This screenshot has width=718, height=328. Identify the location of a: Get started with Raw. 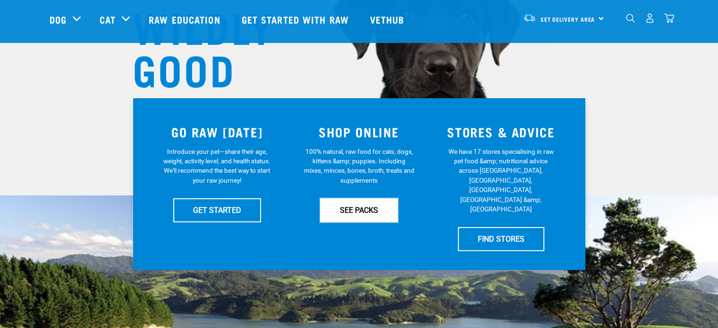
(296, 19).